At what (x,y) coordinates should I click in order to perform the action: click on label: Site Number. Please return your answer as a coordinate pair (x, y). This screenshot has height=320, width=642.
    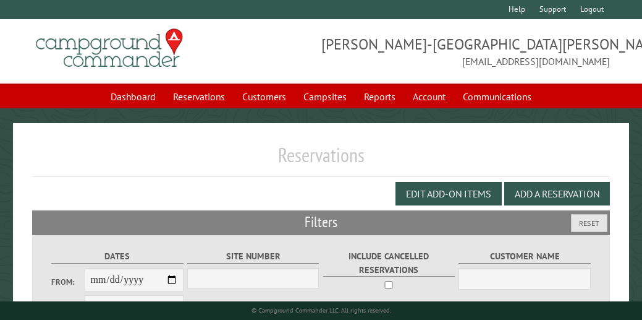
    Looking at the image, I should click on (253, 256).